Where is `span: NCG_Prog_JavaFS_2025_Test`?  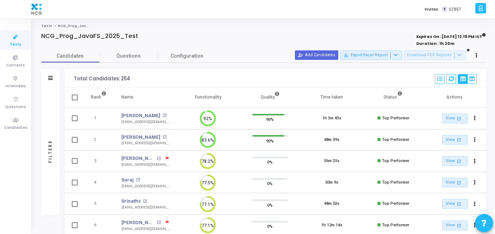
span: NCG_Prog_JavaFS_2025_Test is located at coordinates (86, 26).